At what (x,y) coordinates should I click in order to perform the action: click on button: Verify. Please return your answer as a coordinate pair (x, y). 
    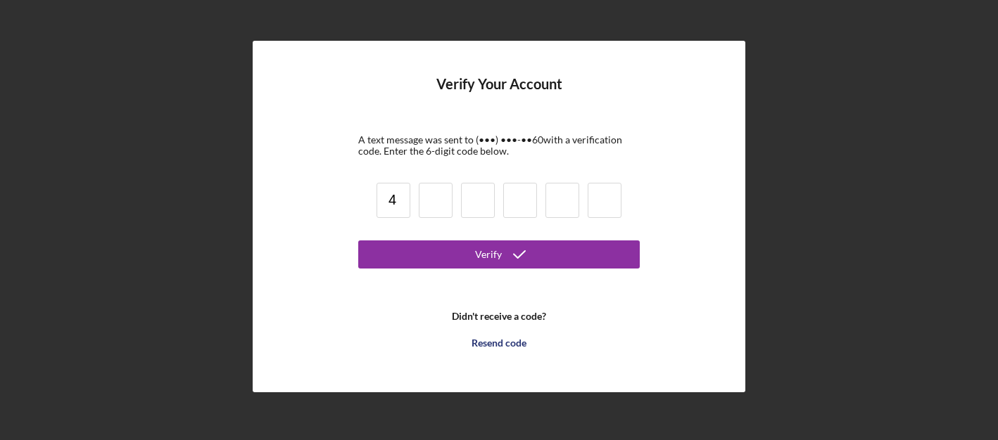
    Looking at the image, I should click on (499, 255).